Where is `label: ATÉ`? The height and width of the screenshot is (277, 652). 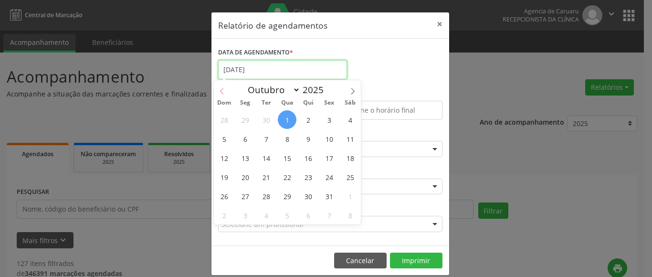 label: ATÉ is located at coordinates (388, 93).